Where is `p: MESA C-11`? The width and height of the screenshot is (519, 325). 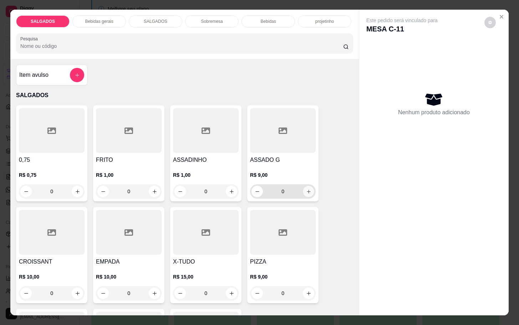 p: MESA C-11 is located at coordinates (402, 29).